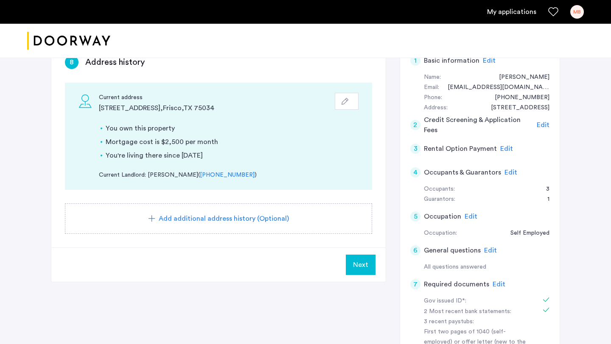  I want to click on a: My application, so click(511, 12).